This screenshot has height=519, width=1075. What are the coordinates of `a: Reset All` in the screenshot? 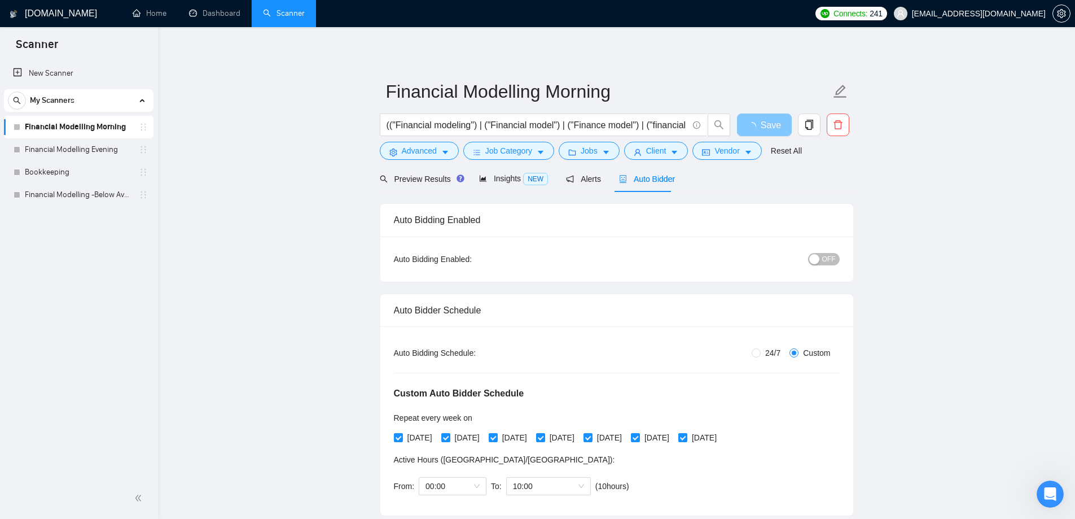 It's located at (786, 151).